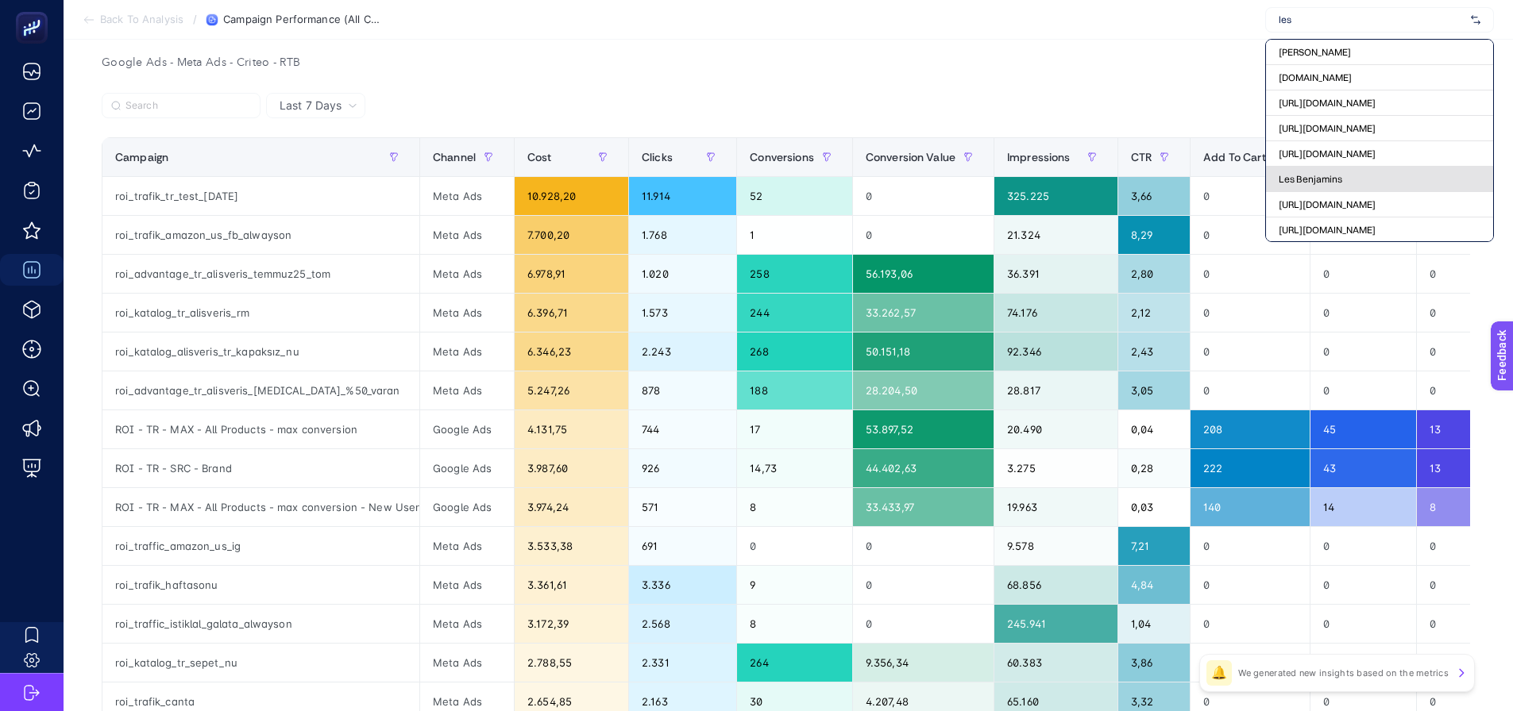  What do you see at coordinates (794, 235) in the screenshot?
I see `div: 1` at bounding box center [794, 235].